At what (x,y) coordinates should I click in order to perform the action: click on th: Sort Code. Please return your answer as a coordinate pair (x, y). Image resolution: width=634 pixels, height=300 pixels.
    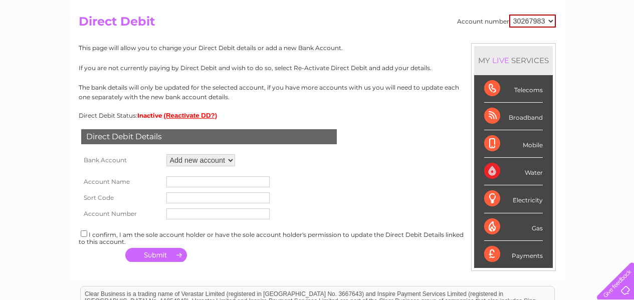
    Looking at the image, I should click on (121, 198).